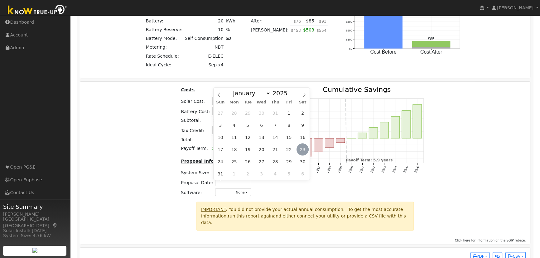  What do you see at coordinates (248, 174) in the screenshot?
I see `span: September 2, 2025` at bounding box center [248, 174].